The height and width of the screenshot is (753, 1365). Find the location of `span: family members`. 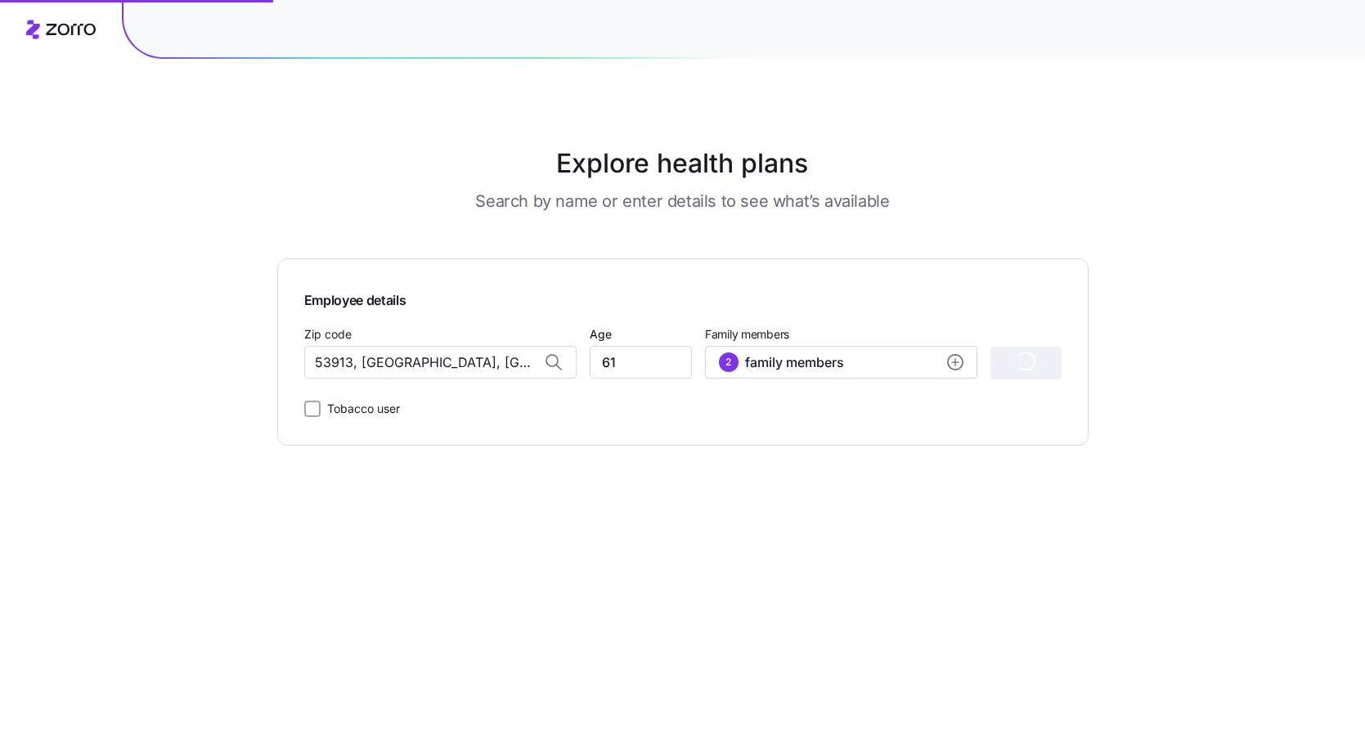

span: family members is located at coordinates (794, 362).